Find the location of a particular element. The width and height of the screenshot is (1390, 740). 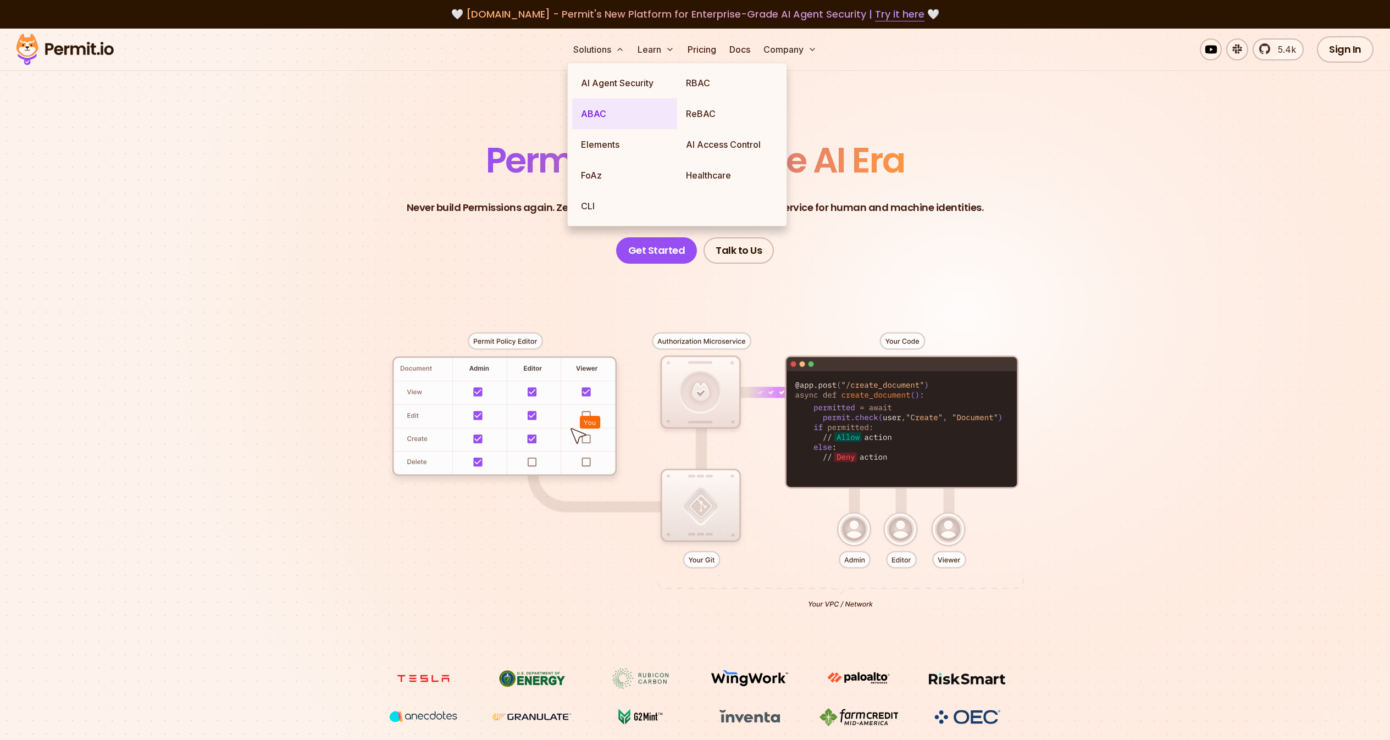

a: Healthcare is located at coordinates (729, 175).